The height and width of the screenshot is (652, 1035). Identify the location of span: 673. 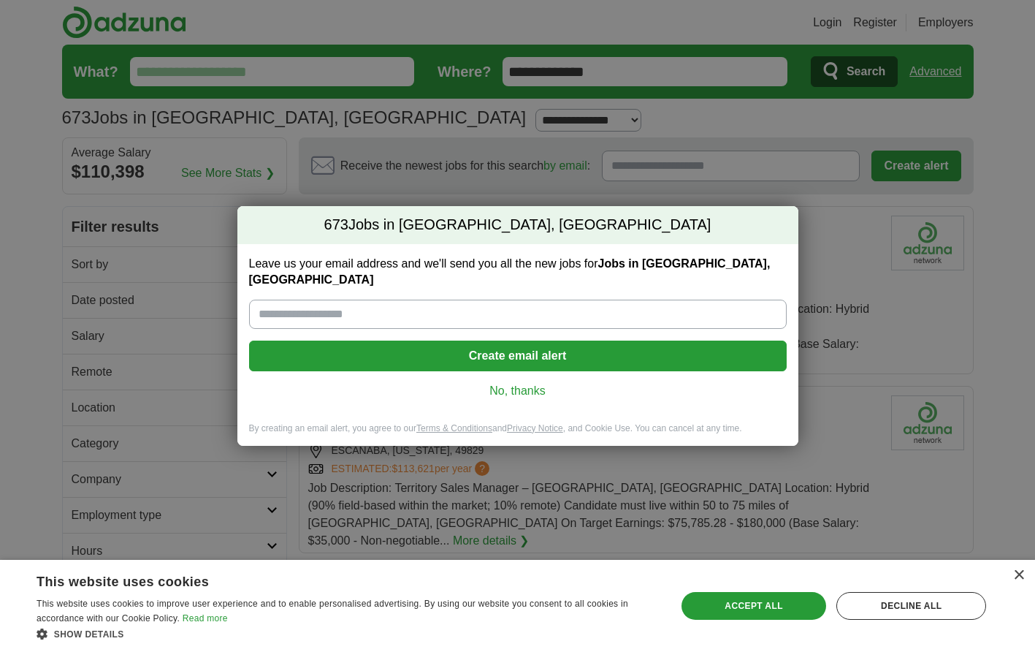
(336, 225).